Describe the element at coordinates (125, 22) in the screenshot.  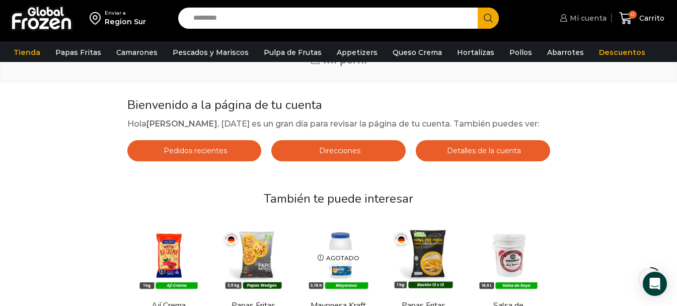
I see `div: Region Sur` at that location.